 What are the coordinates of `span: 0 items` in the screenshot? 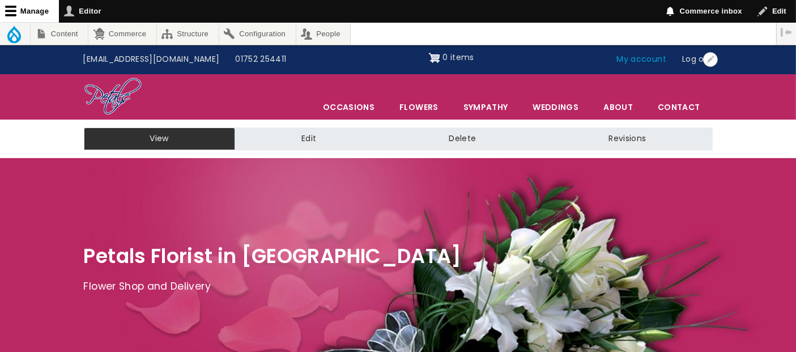 It's located at (458, 57).